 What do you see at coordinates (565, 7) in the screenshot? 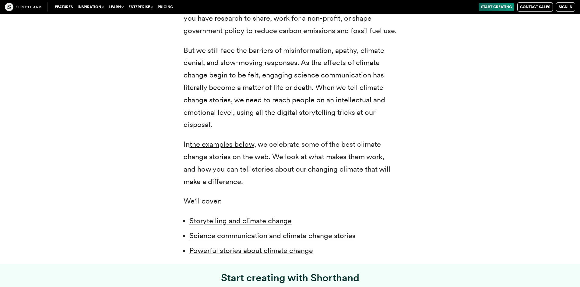
I see `a: Sign in` at bounding box center [565, 7].